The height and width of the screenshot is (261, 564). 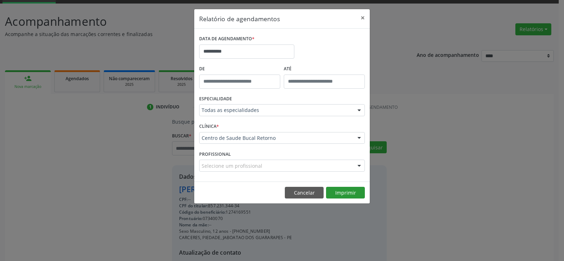 What do you see at coordinates (227, 39) in the screenshot?
I see `label: DATA DE AGENDAMENTO` at bounding box center [227, 39].